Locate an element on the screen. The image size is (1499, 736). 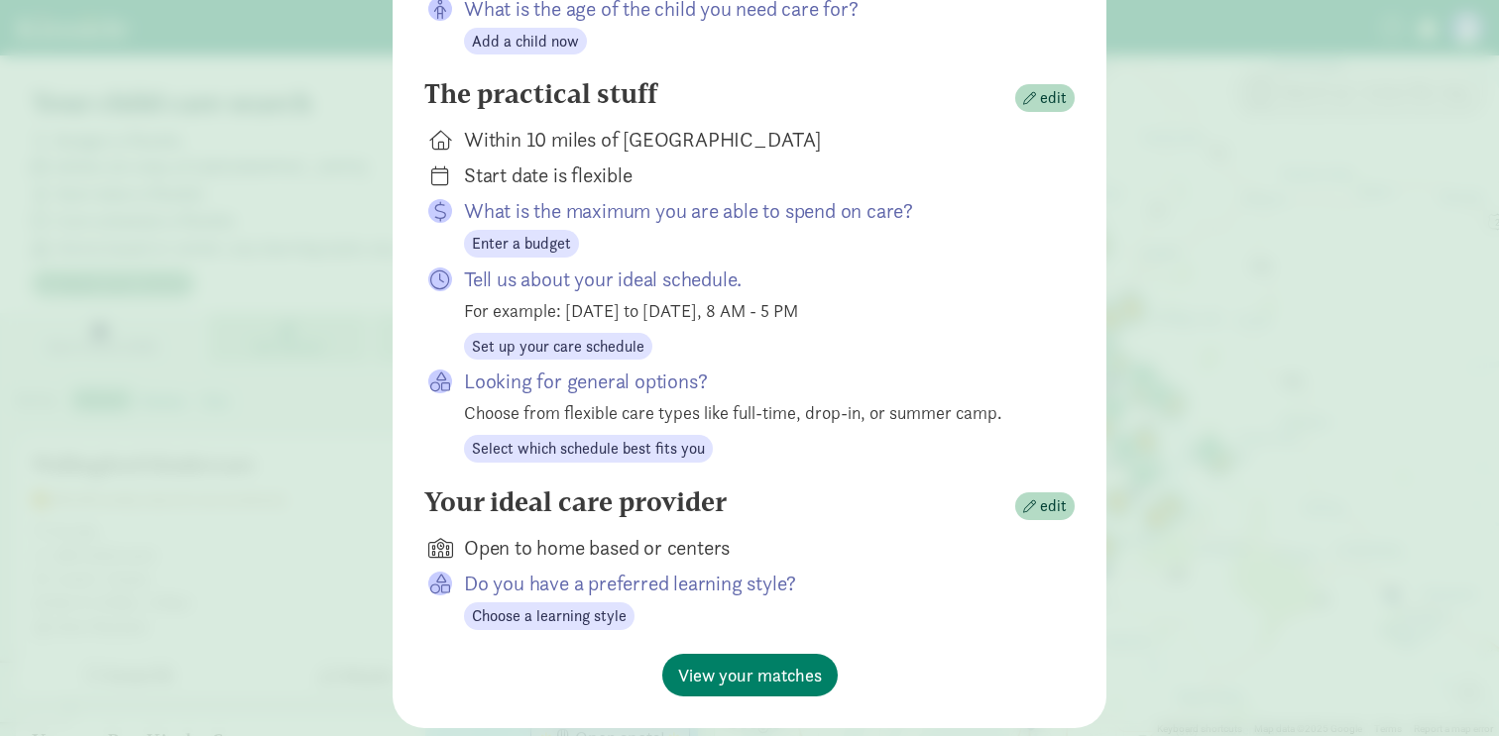
span: Set up your care schedule is located at coordinates (558, 347).